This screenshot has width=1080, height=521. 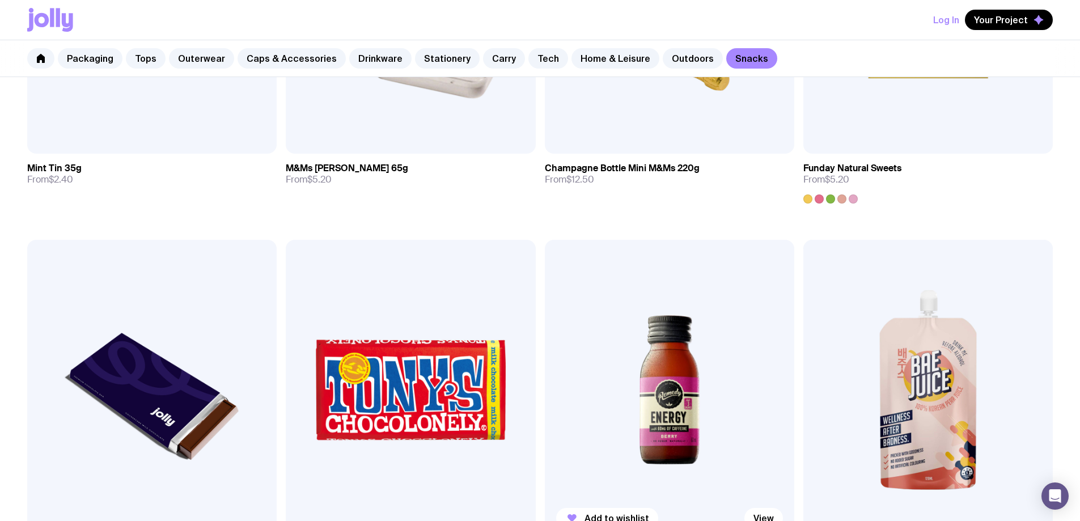 I want to click on a: Outdoors, so click(x=693, y=58).